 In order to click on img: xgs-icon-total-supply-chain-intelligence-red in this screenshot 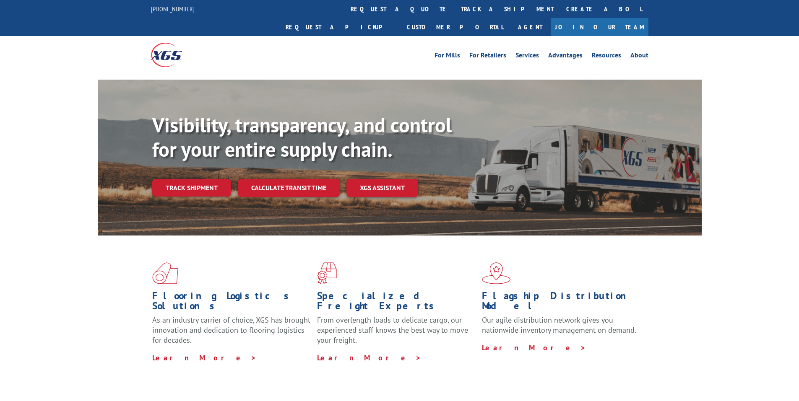, I will do `click(165, 273)`.